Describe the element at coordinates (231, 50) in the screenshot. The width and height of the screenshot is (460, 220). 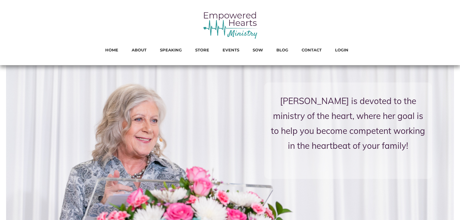
I see `a: EVENTS` at that location.